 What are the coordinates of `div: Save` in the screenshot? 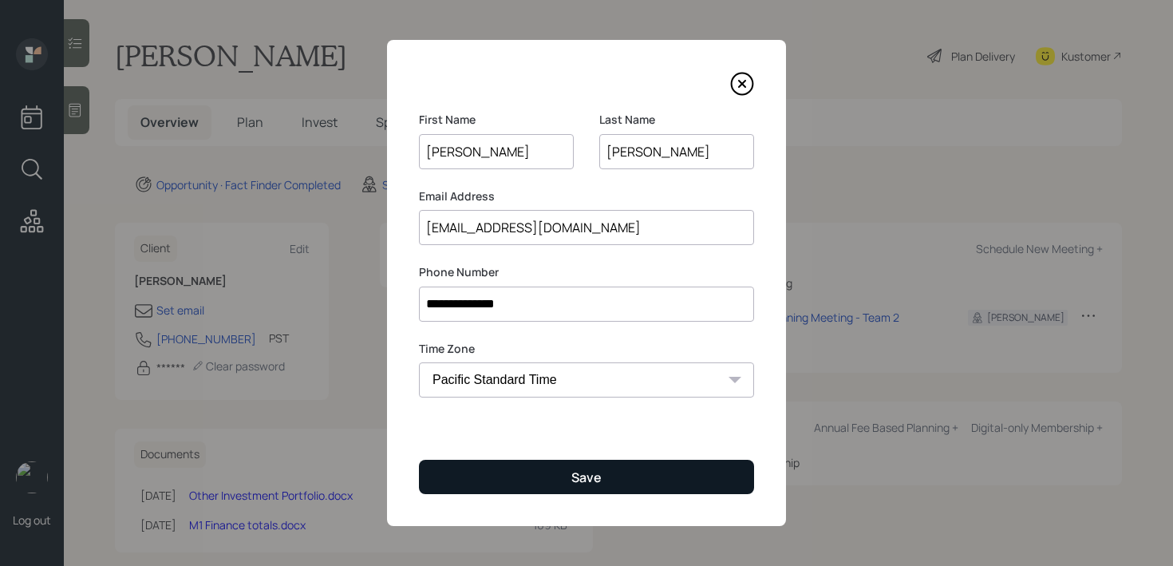 It's located at (587, 477).